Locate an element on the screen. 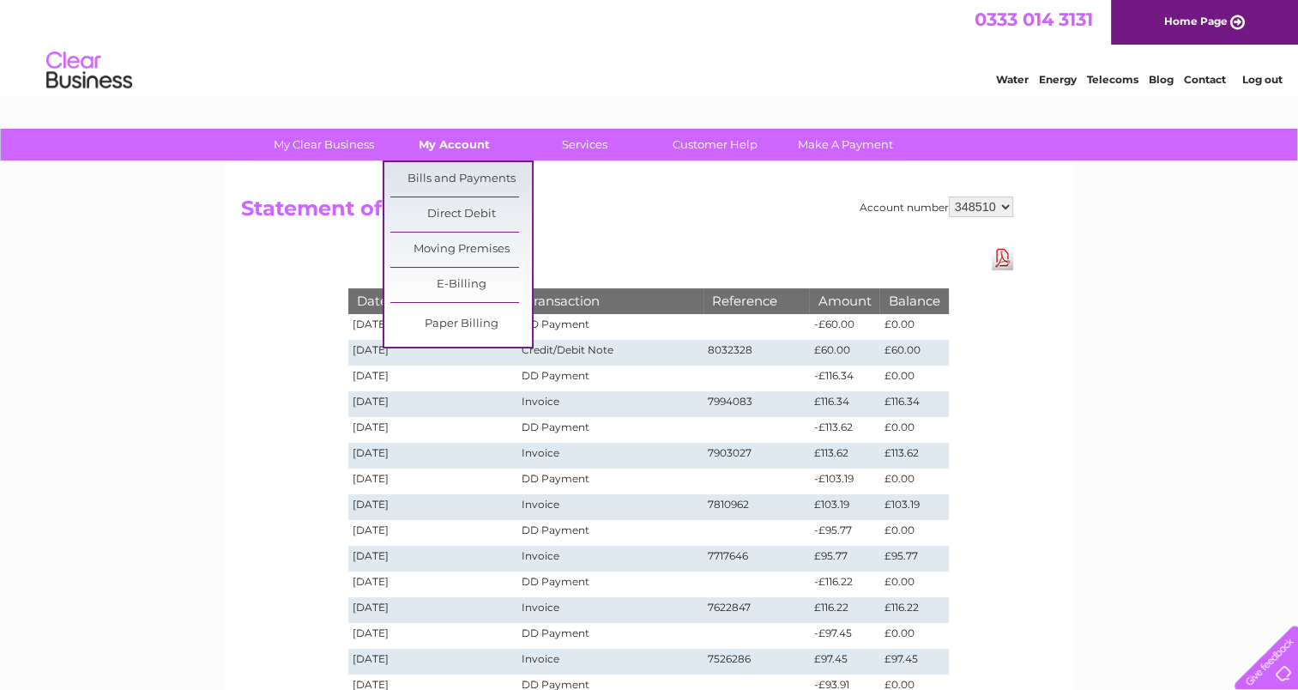 This screenshot has height=690, width=1298. div: Account number is located at coordinates (936, 207).